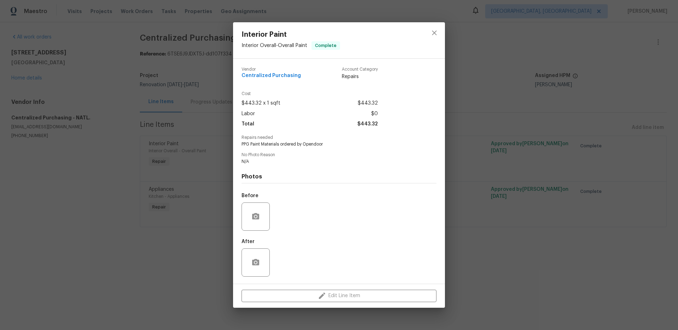  What do you see at coordinates (271, 76) in the screenshot?
I see `span: Centralized Purchasing` at bounding box center [271, 76].